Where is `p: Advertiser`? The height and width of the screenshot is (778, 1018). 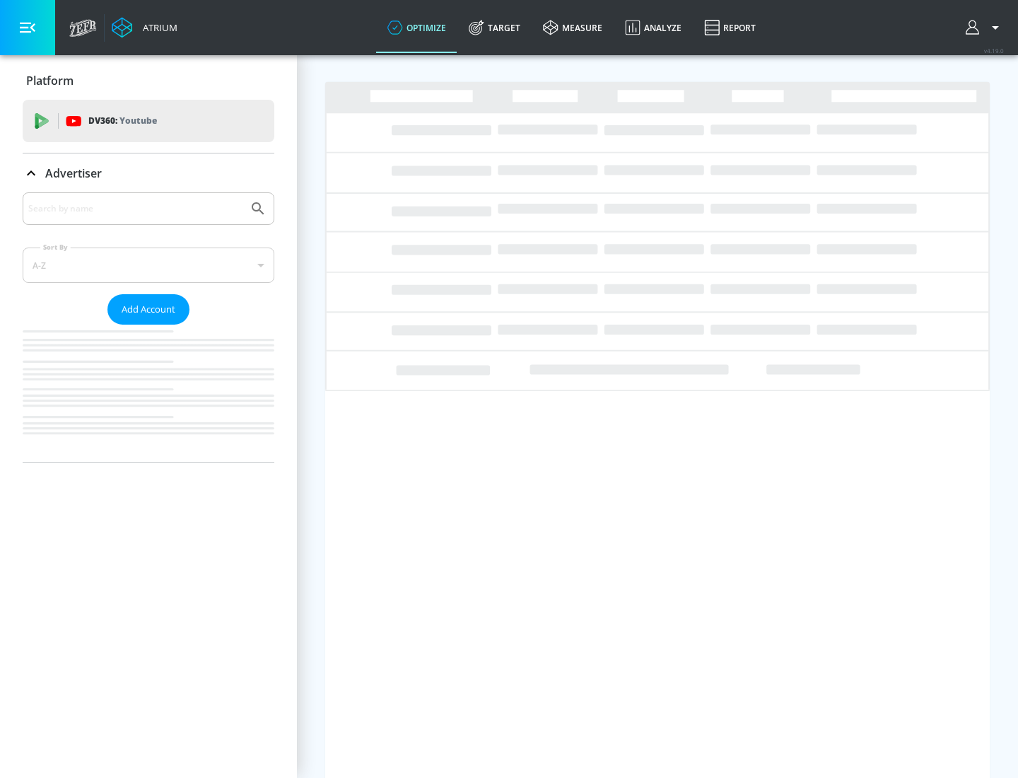 p: Advertiser is located at coordinates (74, 173).